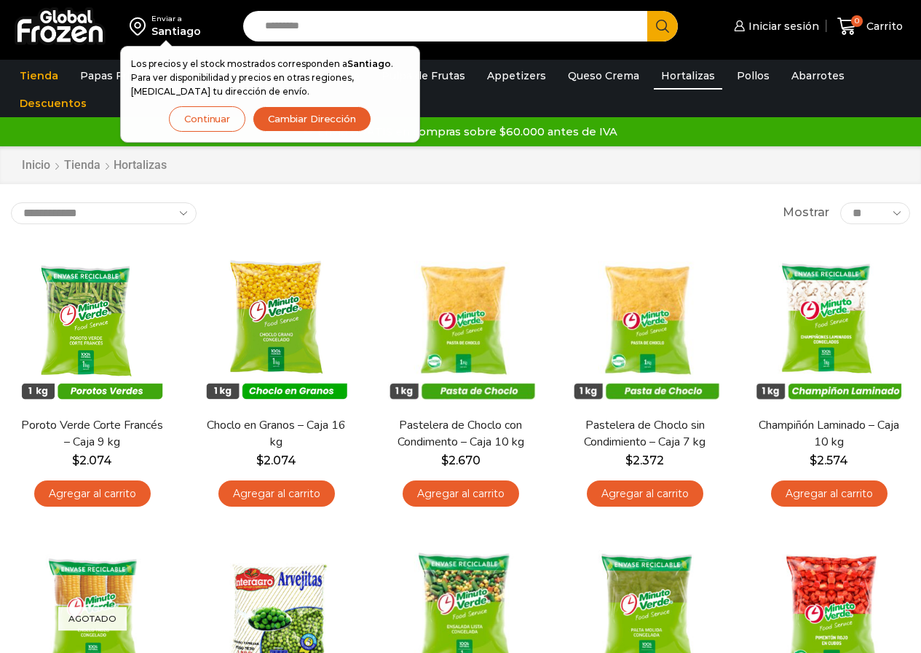  What do you see at coordinates (369, 63) in the screenshot?
I see `strong: Santiago` at bounding box center [369, 63].